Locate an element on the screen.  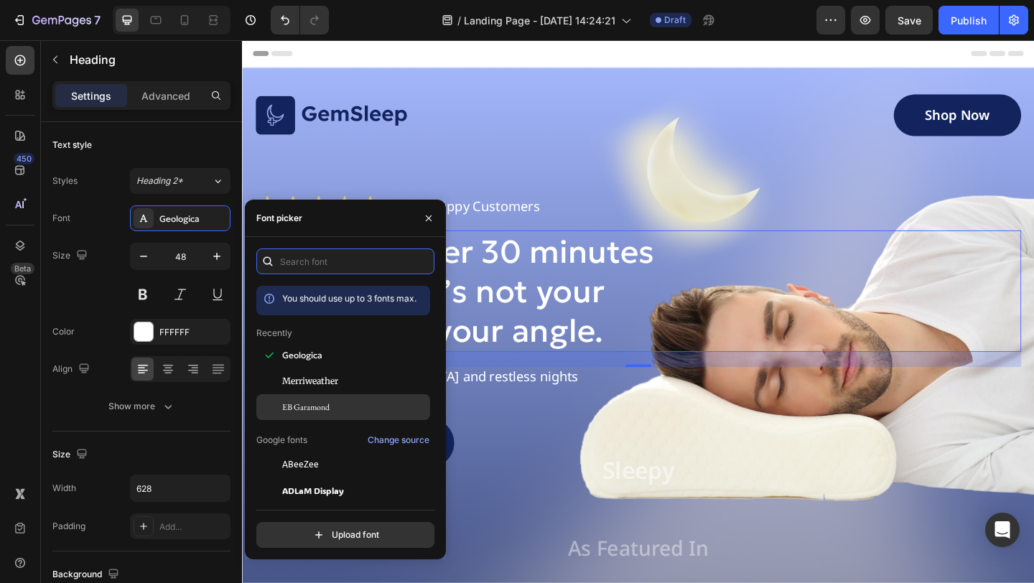
span: ADLaM Display is located at coordinates (313, 490).